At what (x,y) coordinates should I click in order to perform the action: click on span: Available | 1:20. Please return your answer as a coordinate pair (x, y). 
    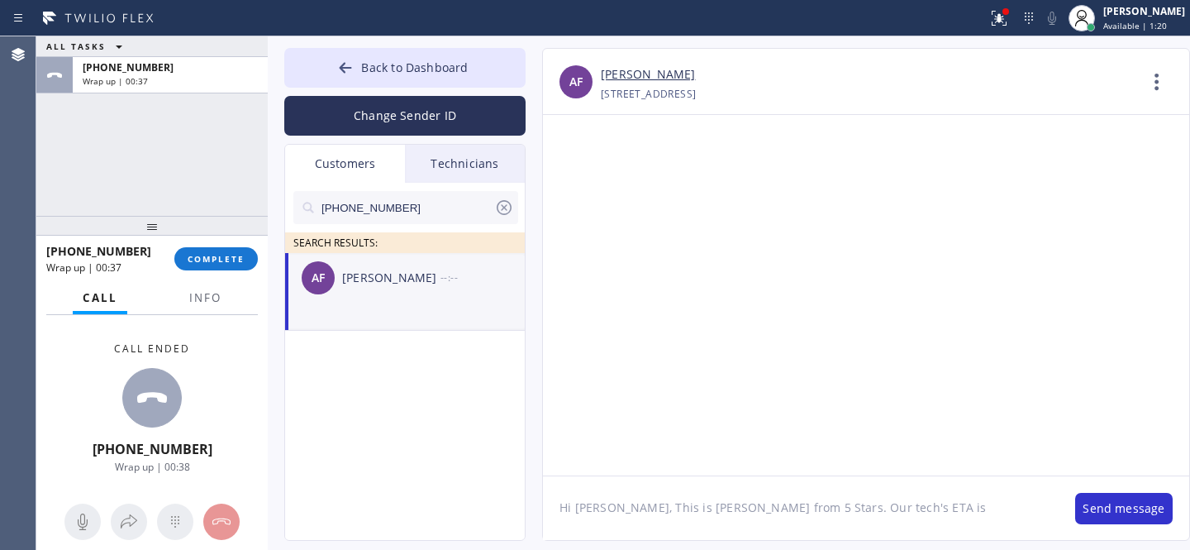
    Looking at the image, I should click on (1135, 26).